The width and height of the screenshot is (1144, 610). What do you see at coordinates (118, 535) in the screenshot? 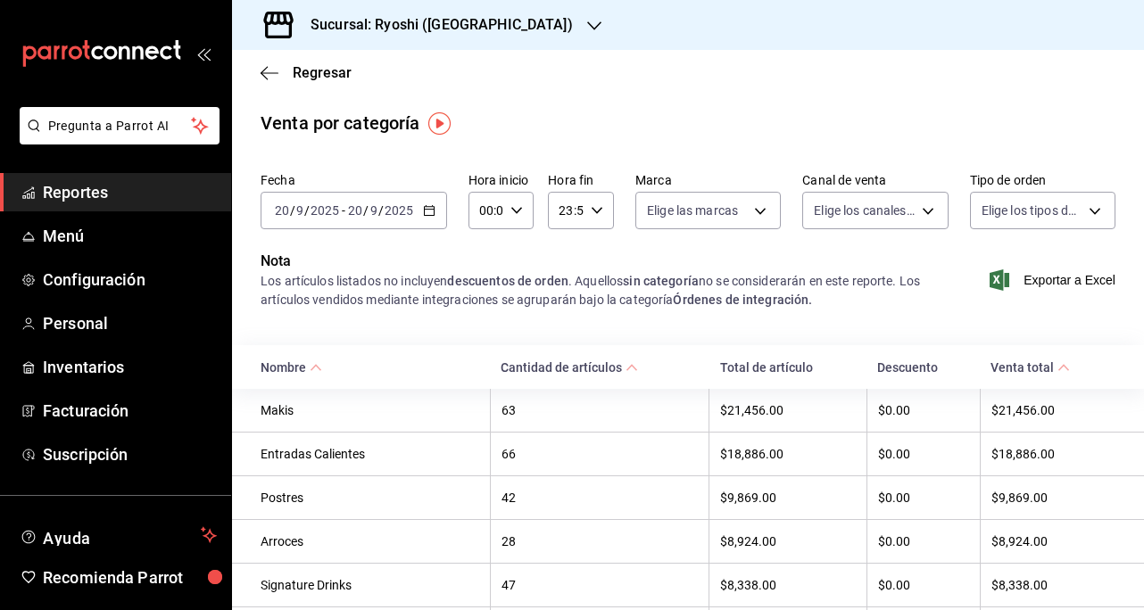
I see `span: Ayuda` at bounding box center [118, 535].